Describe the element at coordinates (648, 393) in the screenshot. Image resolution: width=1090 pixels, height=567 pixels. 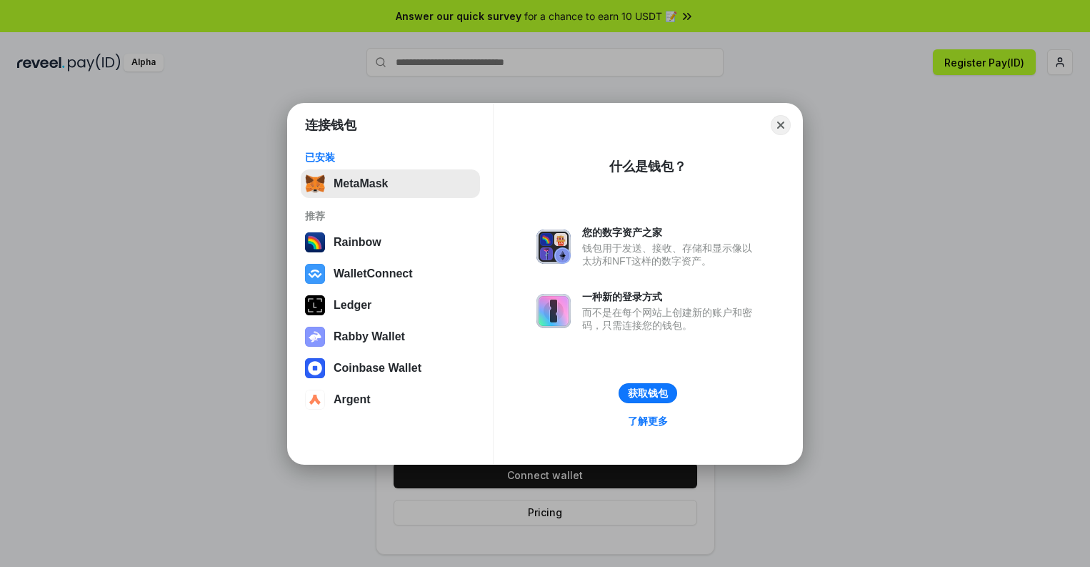
I see `button: 获取钱包` at that location.